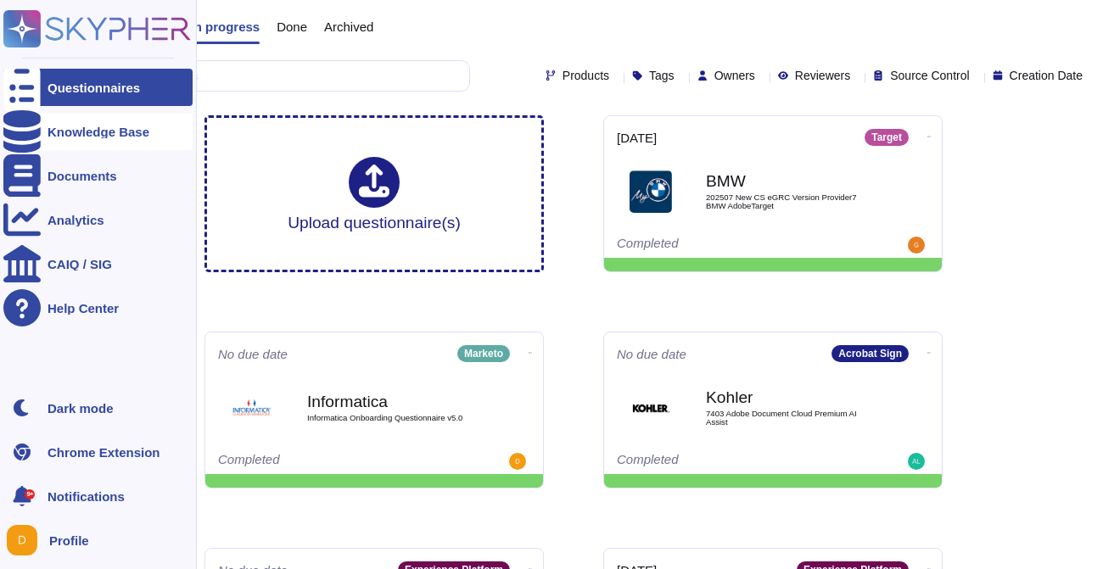 Image resolution: width=1103 pixels, height=569 pixels. Describe the element at coordinates (98, 264) in the screenshot. I see `a: CAIQ / SIG` at that location.